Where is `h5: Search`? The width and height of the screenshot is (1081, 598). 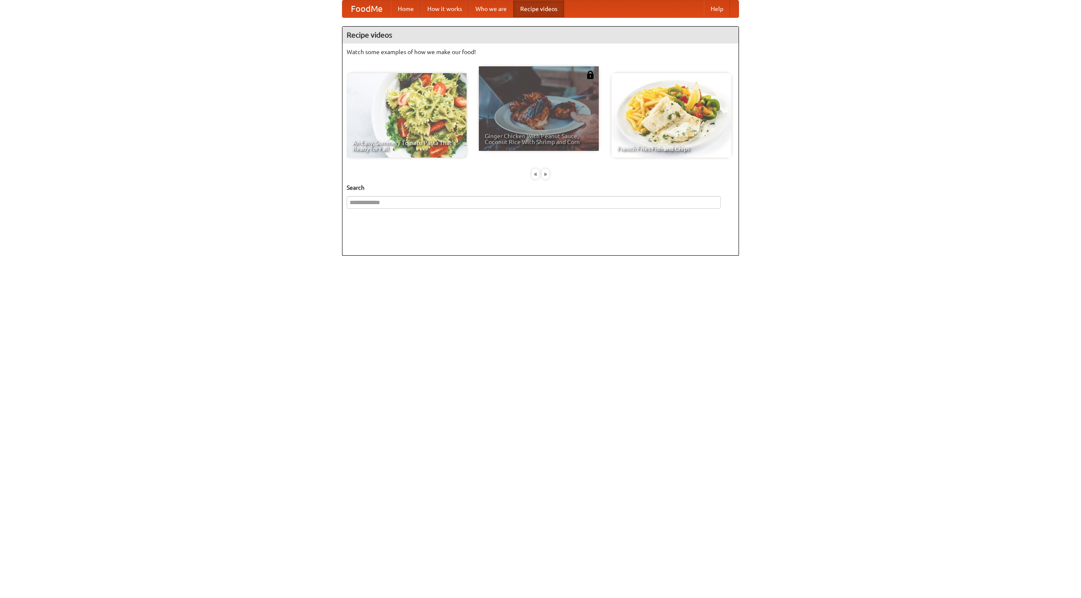 h5: Search is located at coordinates (541, 188).